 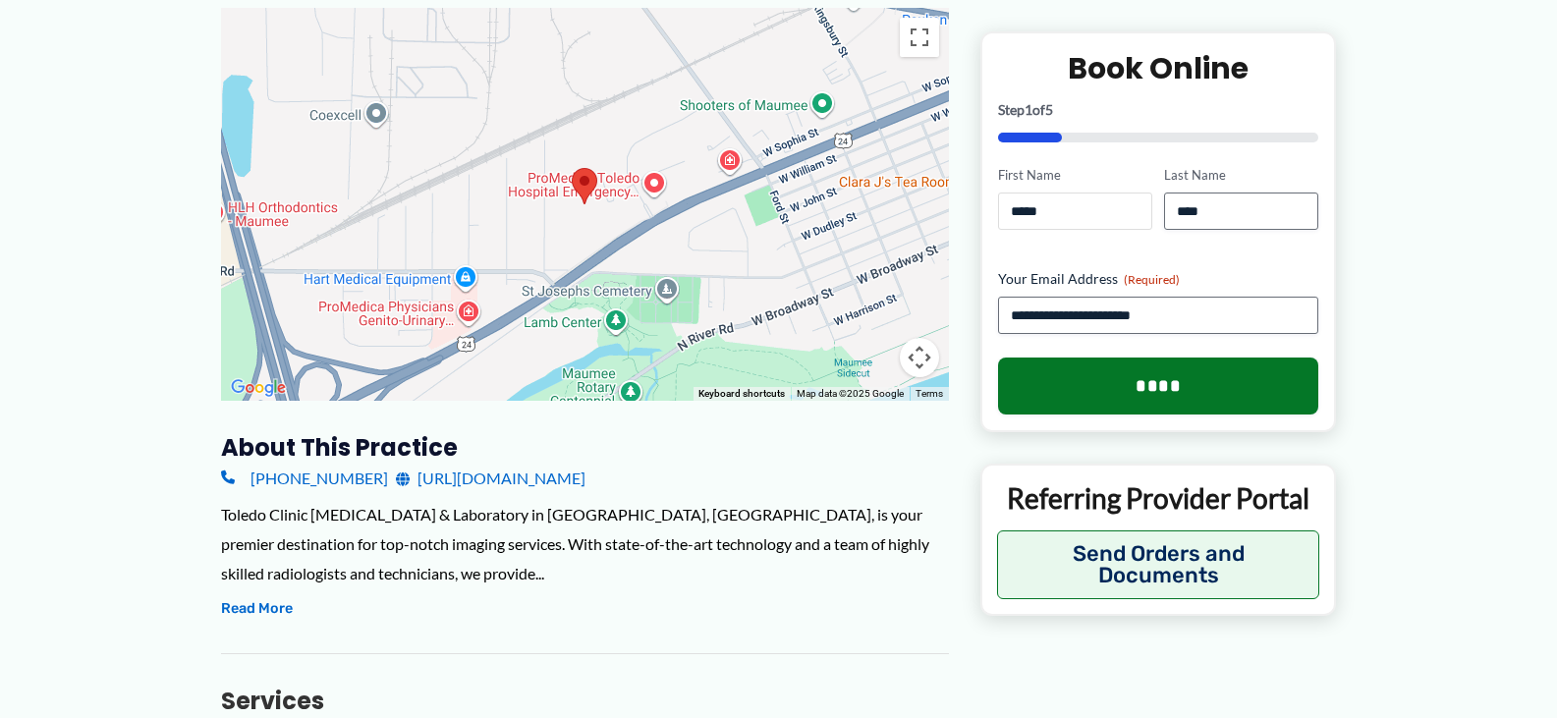 I want to click on p: Step of, so click(x=1158, y=110).